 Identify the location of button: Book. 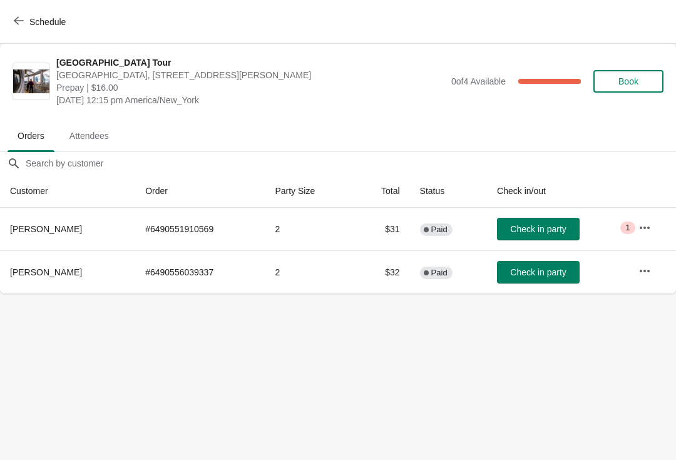
(628, 81).